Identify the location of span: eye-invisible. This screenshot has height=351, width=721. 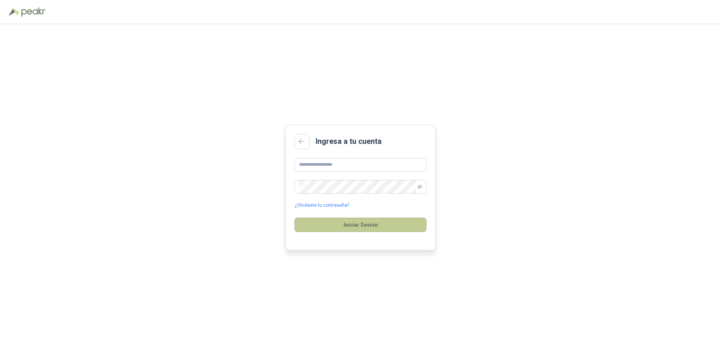
(420, 187).